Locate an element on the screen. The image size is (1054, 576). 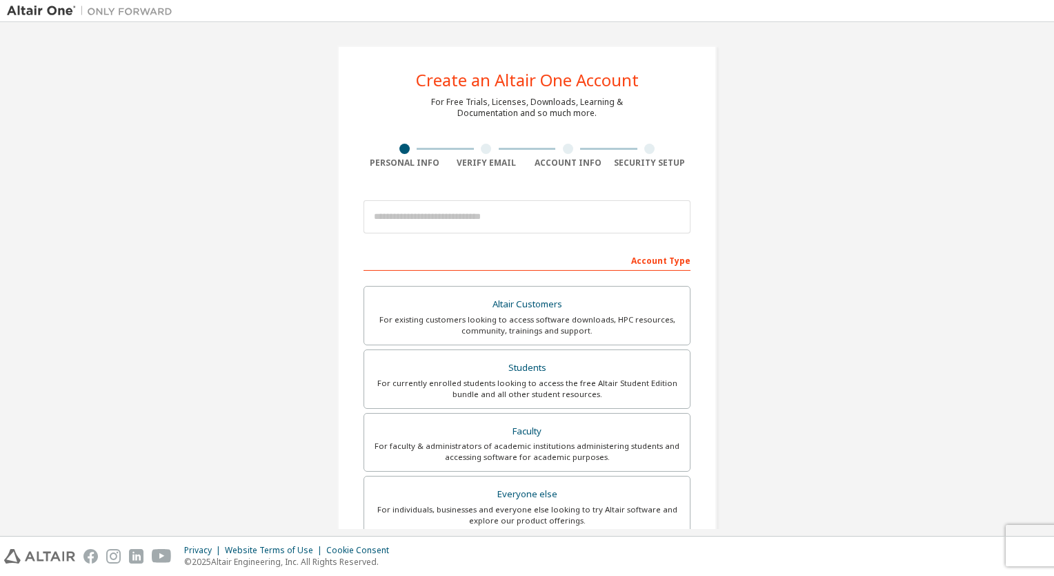
div: Website Terms of Use is located at coordinates (275, 550).